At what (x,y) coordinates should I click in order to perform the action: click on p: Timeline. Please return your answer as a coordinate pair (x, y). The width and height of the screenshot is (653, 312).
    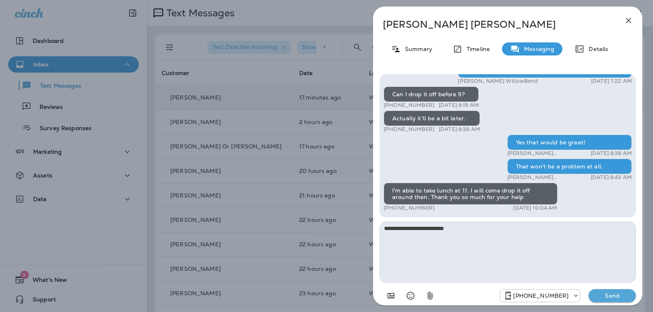
    Looking at the image, I should click on (476, 49).